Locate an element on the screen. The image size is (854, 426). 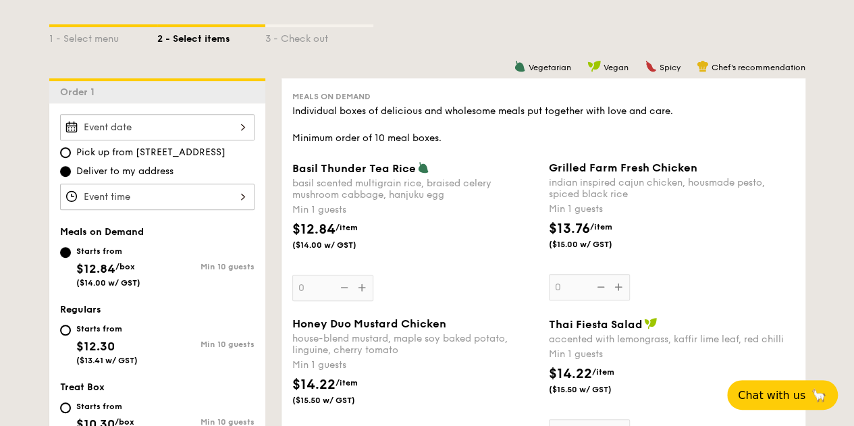
span: Vegan is located at coordinates (615, 67).